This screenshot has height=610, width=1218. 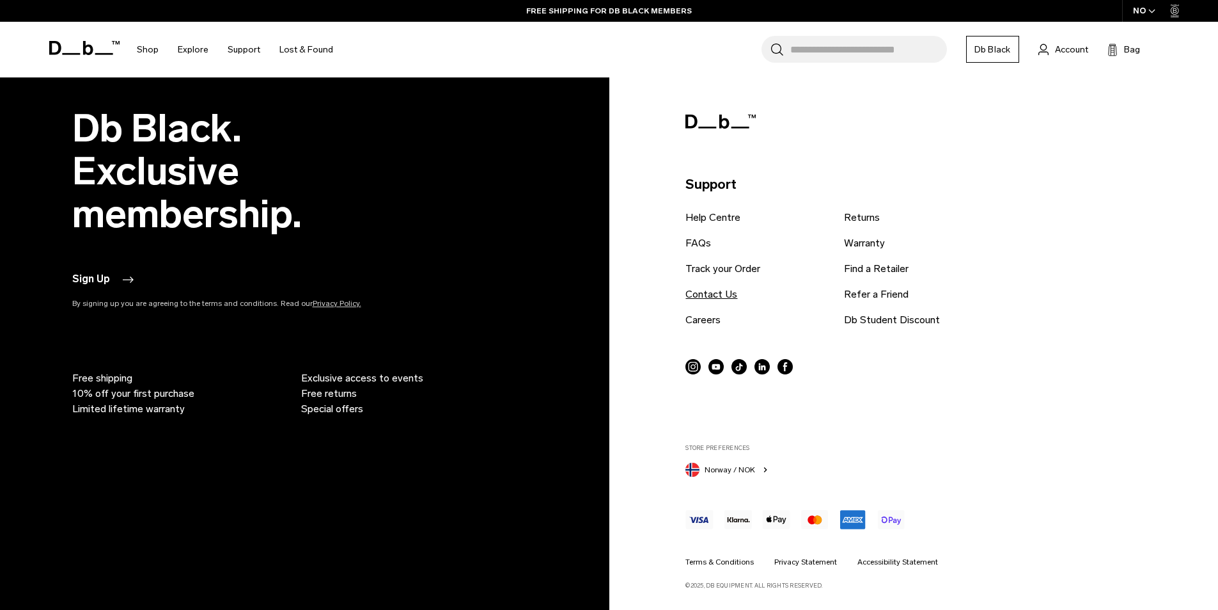 What do you see at coordinates (693, 469) in the screenshot?
I see `img: Norway` at bounding box center [693, 469].